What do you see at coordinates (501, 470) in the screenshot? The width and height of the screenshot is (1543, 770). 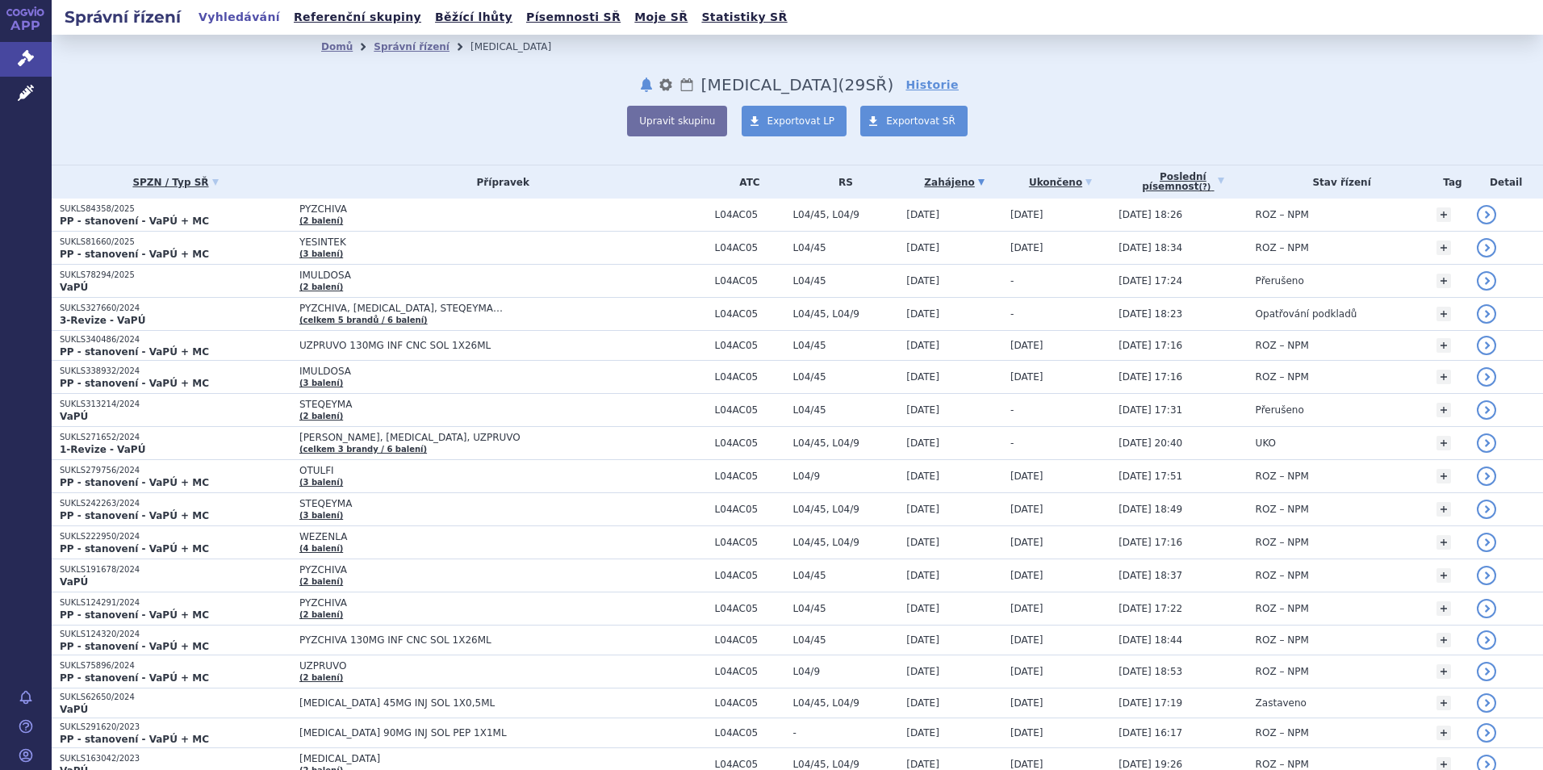 I see `span: OTULFI` at bounding box center [501, 470].